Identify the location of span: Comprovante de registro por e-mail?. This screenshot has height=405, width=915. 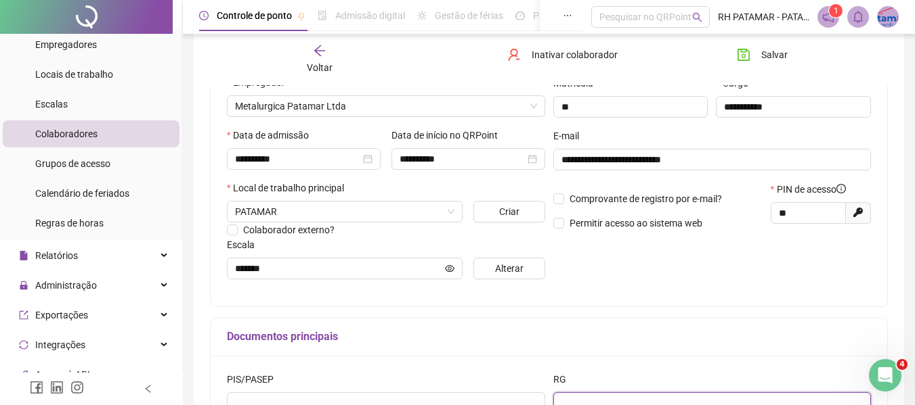
(645, 199).